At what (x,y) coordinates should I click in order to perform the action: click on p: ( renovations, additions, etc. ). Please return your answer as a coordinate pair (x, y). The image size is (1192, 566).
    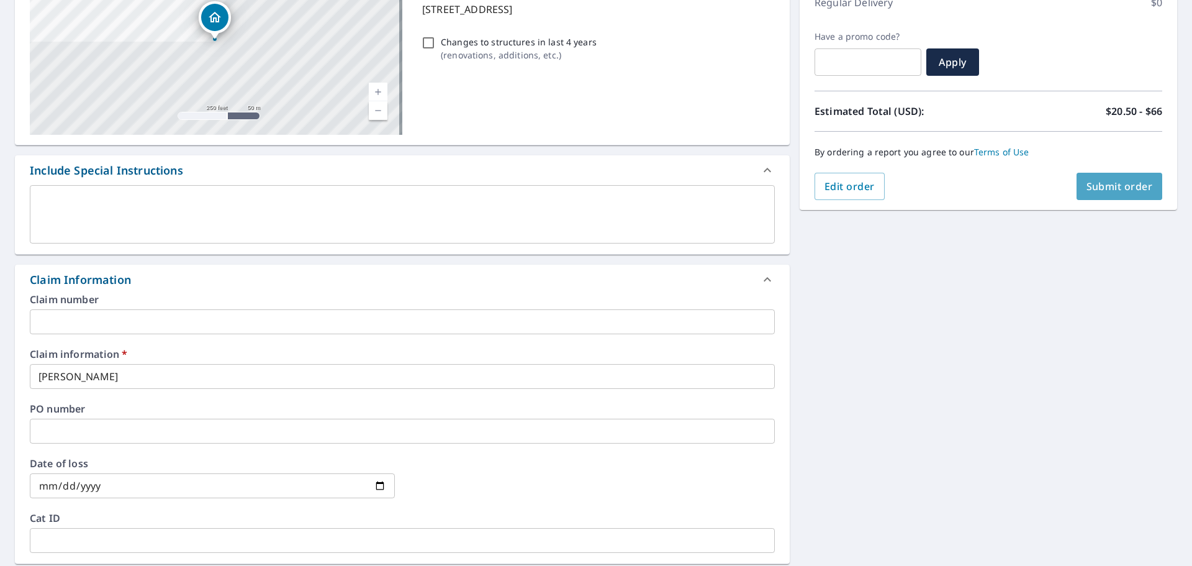
    Looking at the image, I should click on (518, 55).